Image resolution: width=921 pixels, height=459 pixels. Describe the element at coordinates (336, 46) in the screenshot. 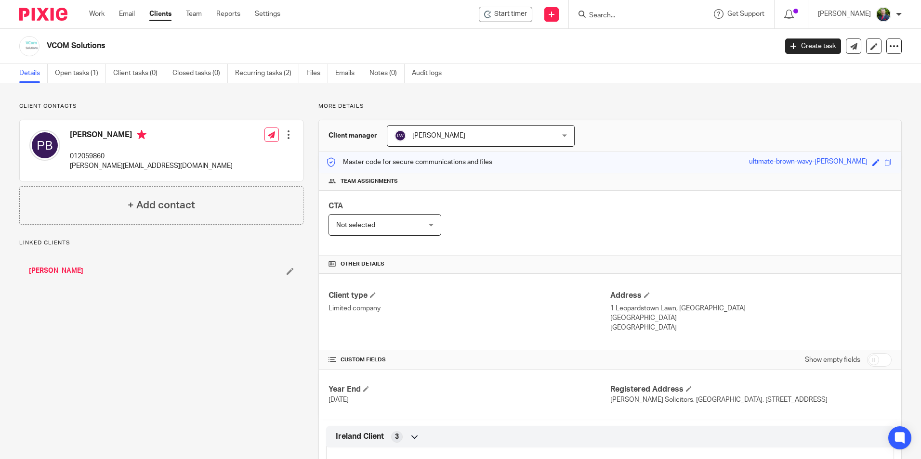

I see `h2: VCOM Solutions` at that location.